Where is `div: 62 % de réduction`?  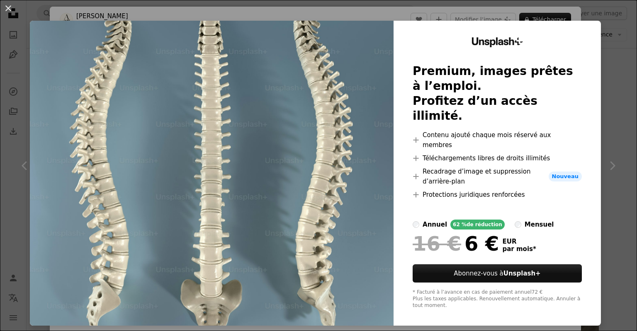 div: 62 % de réduction is located at coordinates (477, 225).